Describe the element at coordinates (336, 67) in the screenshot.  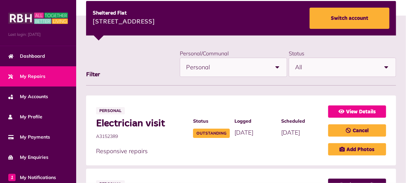
I see `span: All` at that location.